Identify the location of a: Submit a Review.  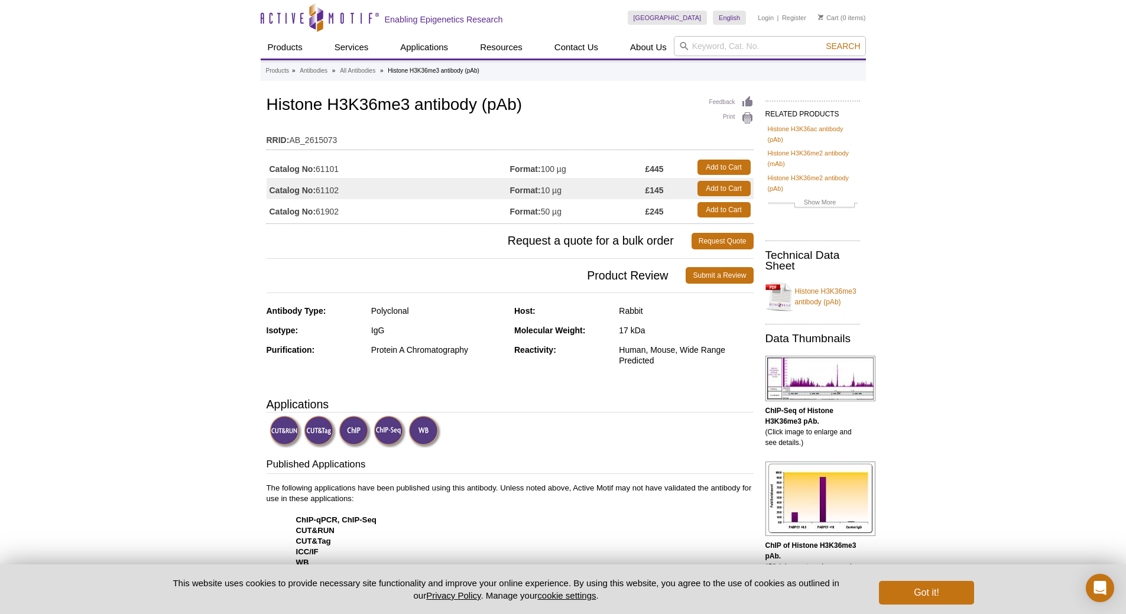
(719, 275).